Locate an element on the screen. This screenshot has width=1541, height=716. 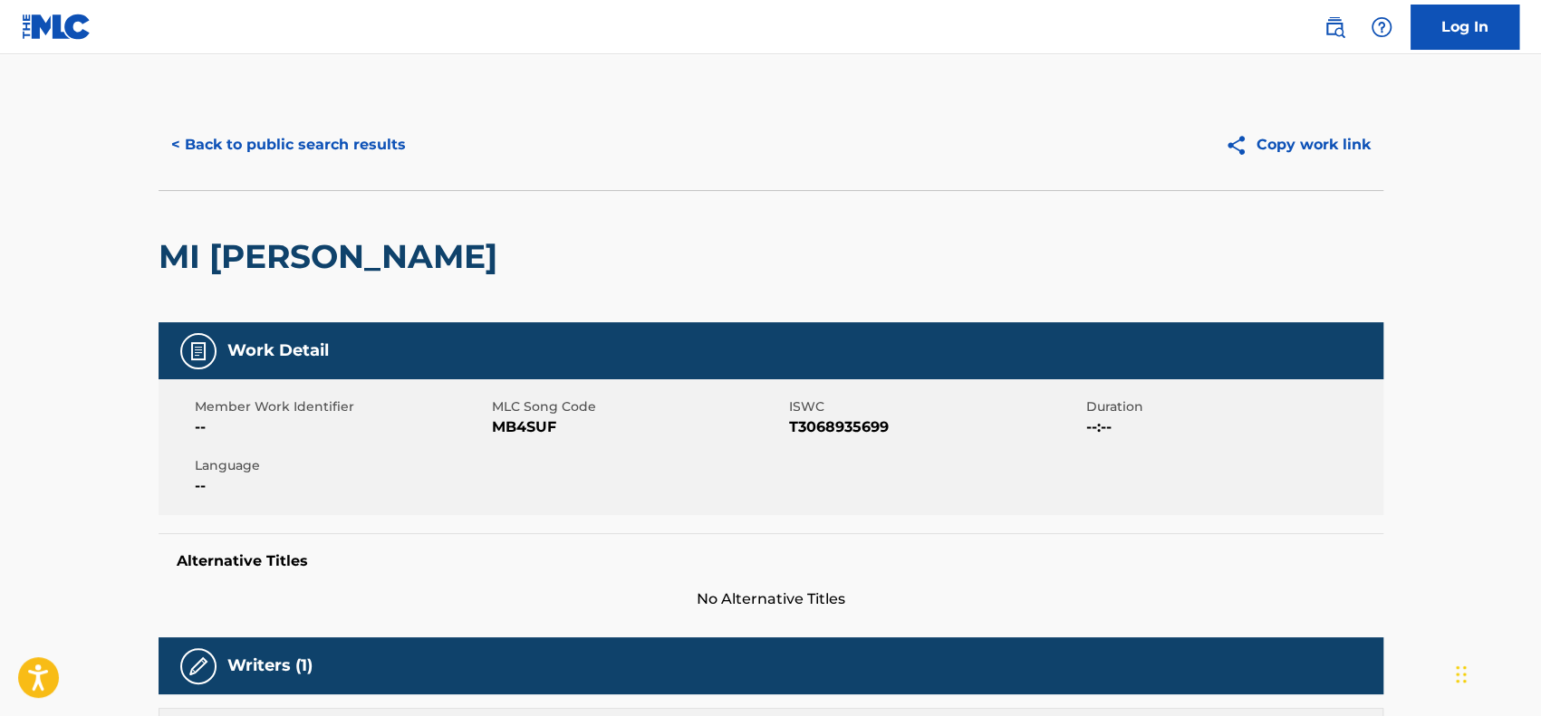
span: Duration is located at coordinates (1232, 407).